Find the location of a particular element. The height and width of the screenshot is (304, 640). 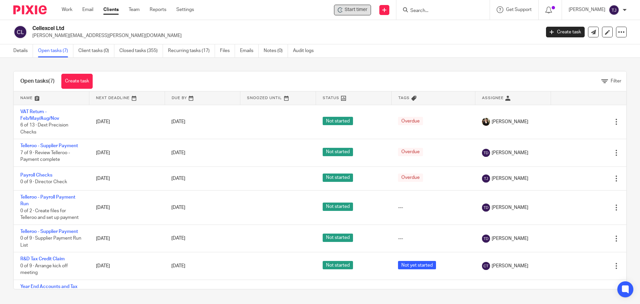

a: Recurring tasks (17) is located at coordinates (191, 51).